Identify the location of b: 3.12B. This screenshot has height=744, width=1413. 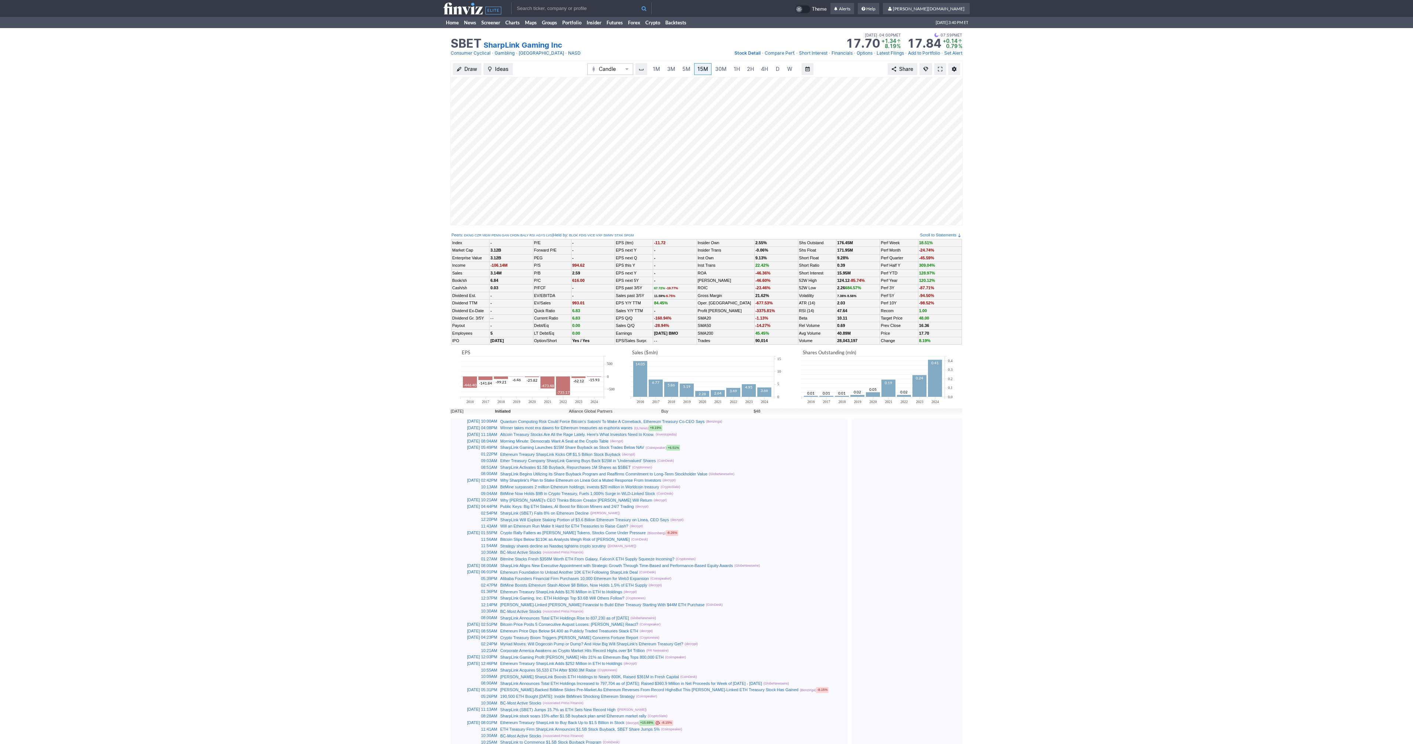
(495, 250).